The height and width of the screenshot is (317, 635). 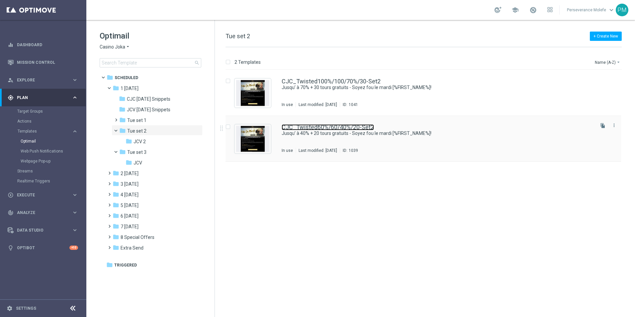 What do you see at coordinates (328, 127) in the screenshot?
I see `a: CJC_Twisted60%/60/40%/20-Set2` at bounding box center [328, 127].